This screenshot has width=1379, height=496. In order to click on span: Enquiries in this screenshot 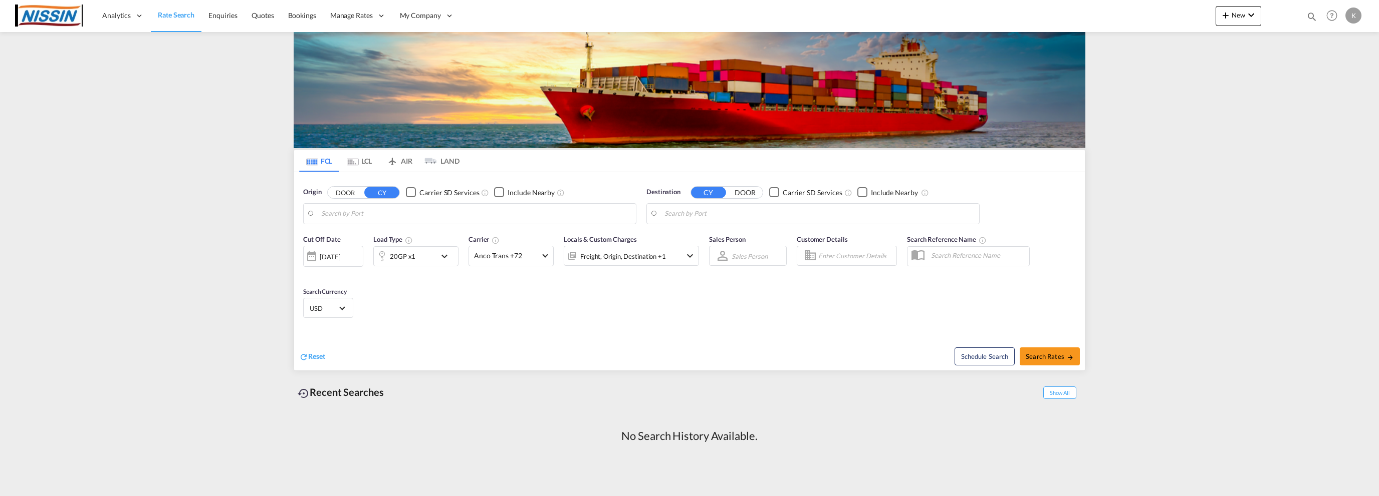, I will do `click(223, 15)`.